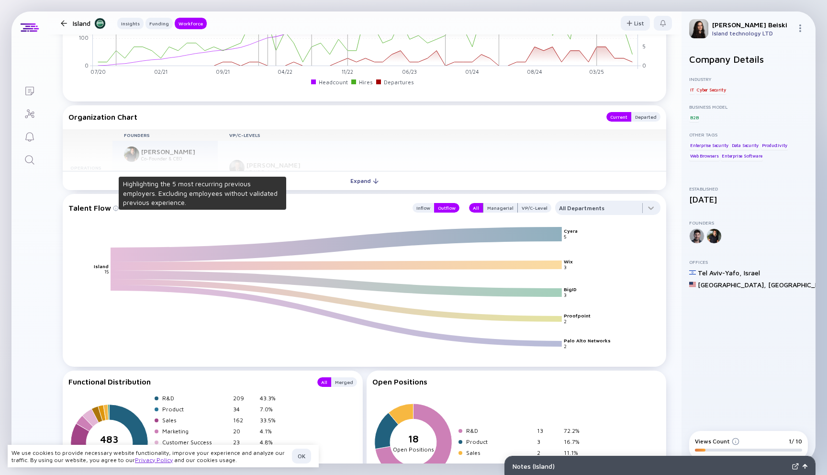  Describe the element at coordinates (717, 441) in the screenshot. I see `div: Views Count` at that location.